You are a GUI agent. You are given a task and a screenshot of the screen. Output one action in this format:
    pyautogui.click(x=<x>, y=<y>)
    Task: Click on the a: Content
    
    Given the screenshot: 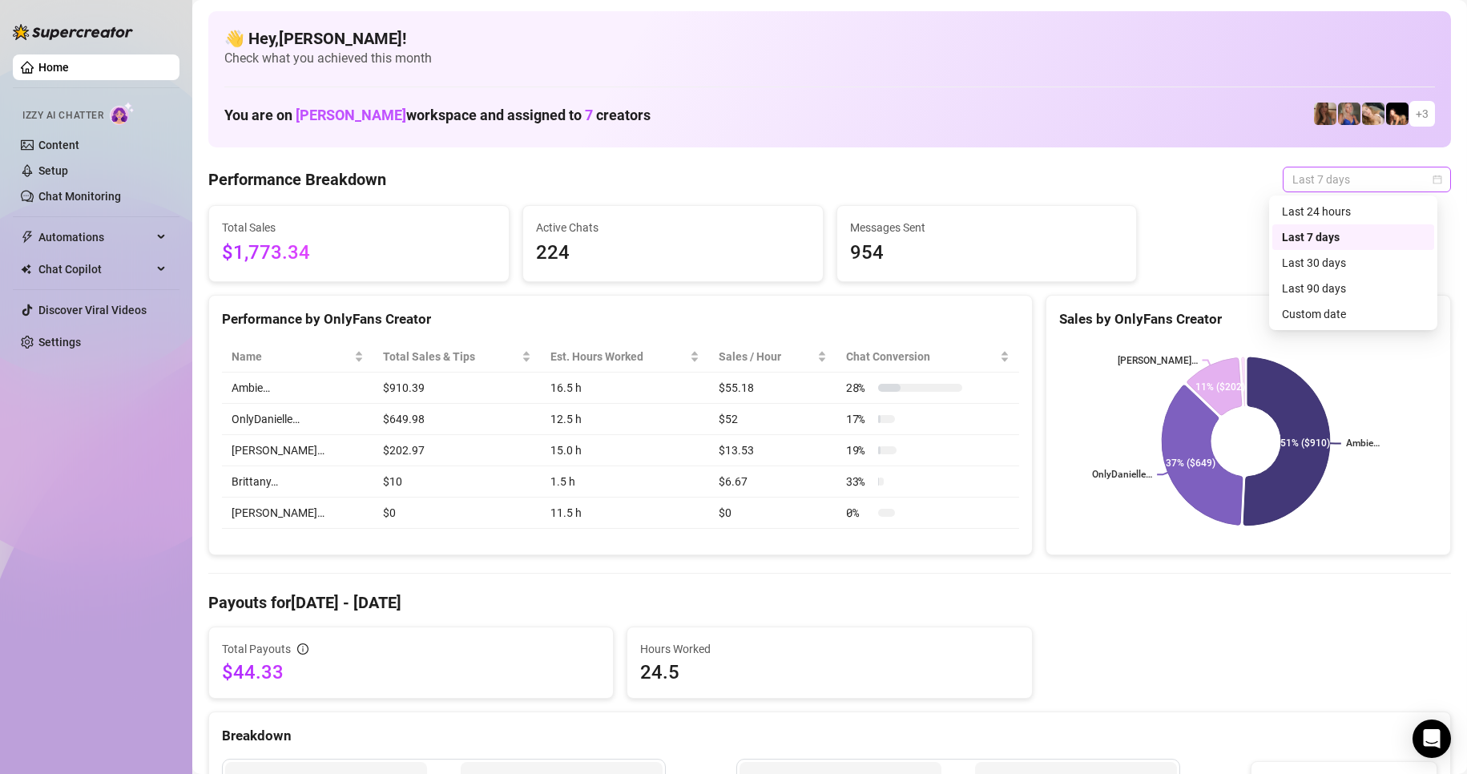 What is the action you would take?
    pyautogui.click(x=58, y=145)
    